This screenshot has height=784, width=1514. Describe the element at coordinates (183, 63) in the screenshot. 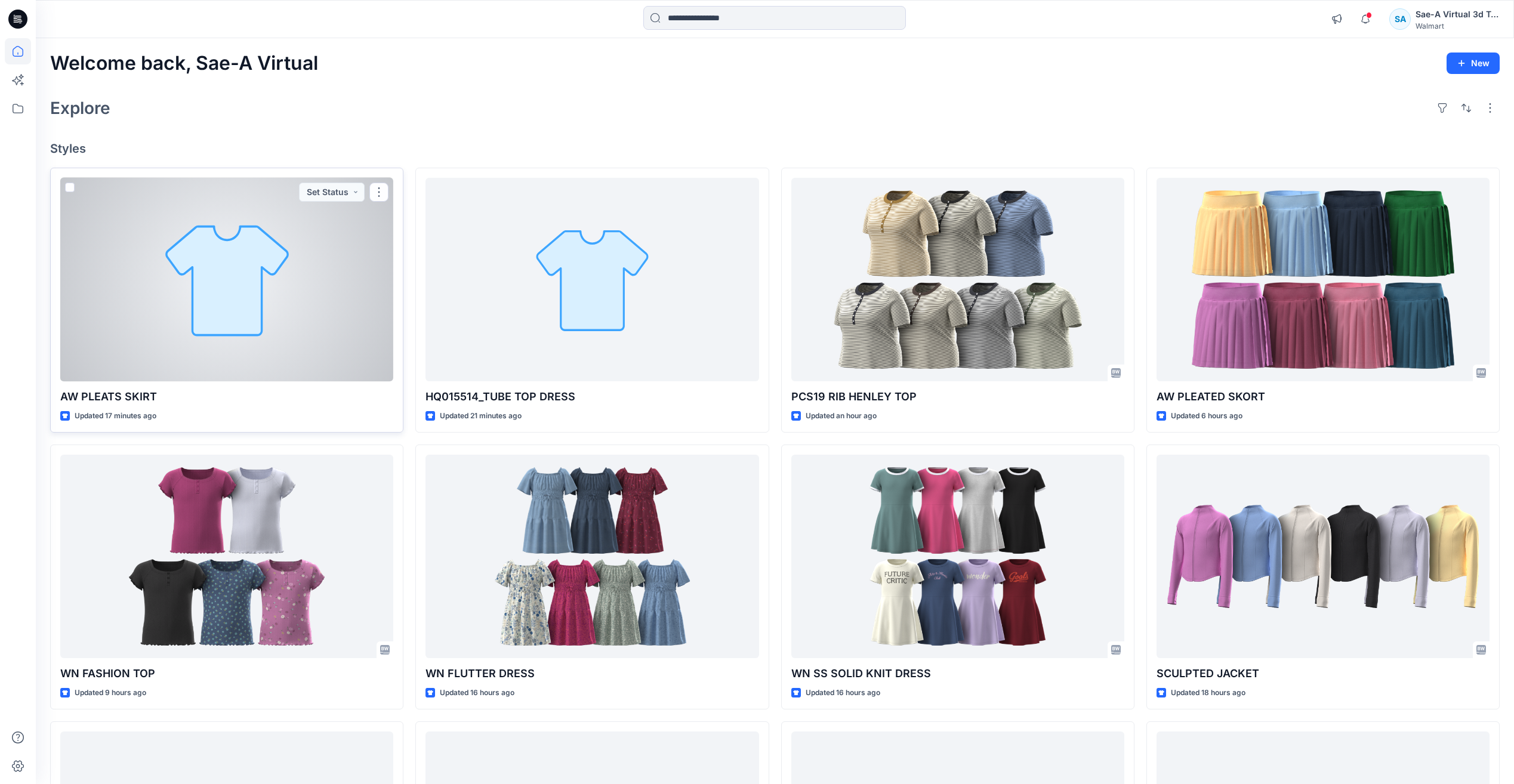

I see `h2: Welcome back, Sae-A Virtual` at that location.